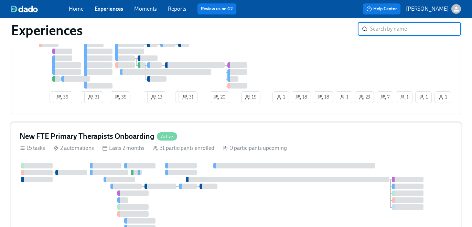  Describe the element at coordinates (145, 9) in the screenshot. I see `a: Moments` at that location.